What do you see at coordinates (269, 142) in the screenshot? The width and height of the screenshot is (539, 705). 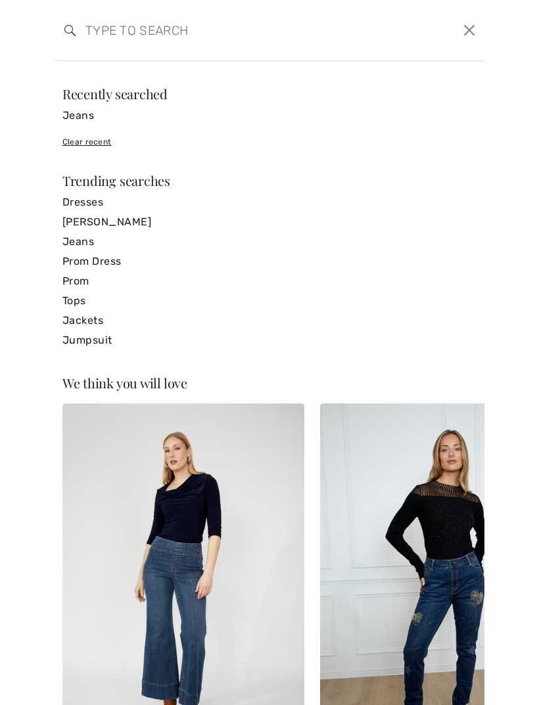 I see `div: Clear recent` at bounding box center [269, 142].